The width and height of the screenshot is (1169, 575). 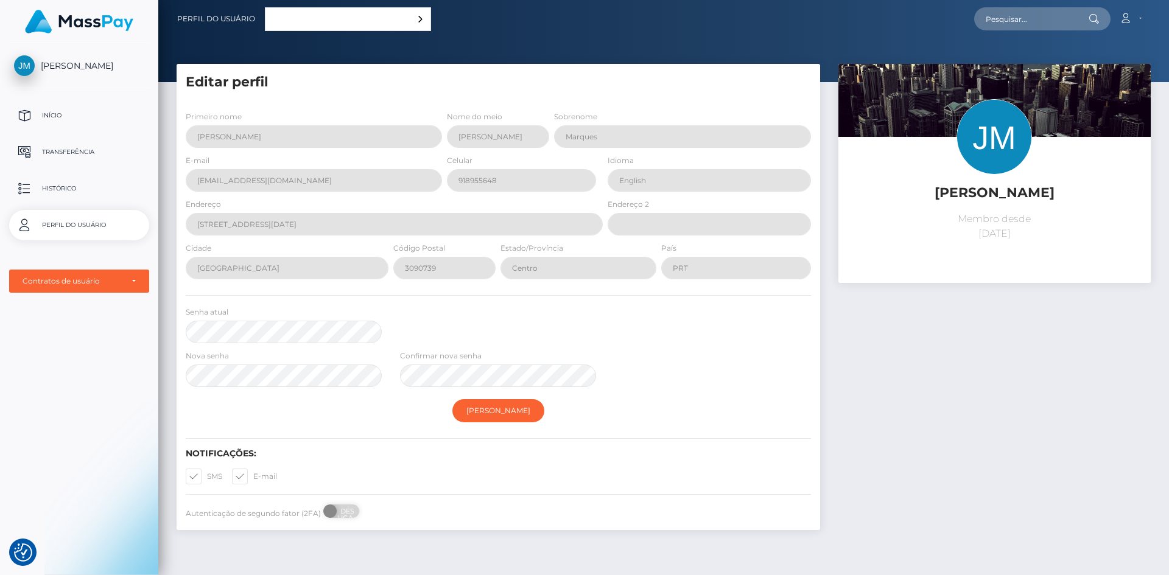 I want to click on button: Contratos de usuário, so click(x=79, y=281).